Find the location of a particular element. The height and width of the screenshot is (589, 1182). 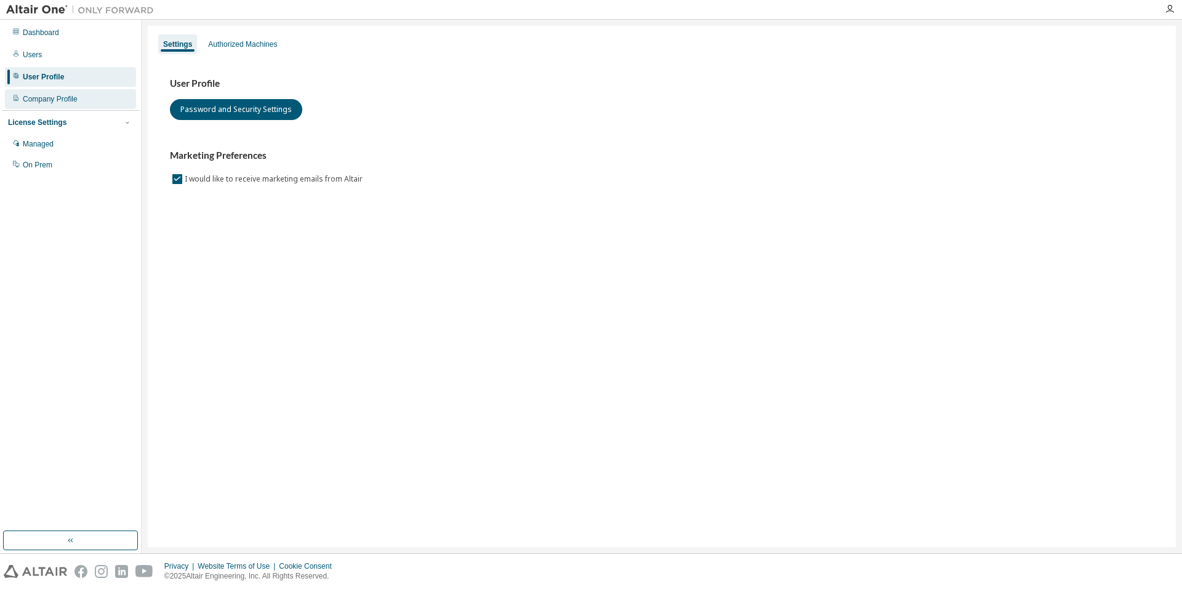

img: altair_logo.svg is located at coordinates (35, 571).